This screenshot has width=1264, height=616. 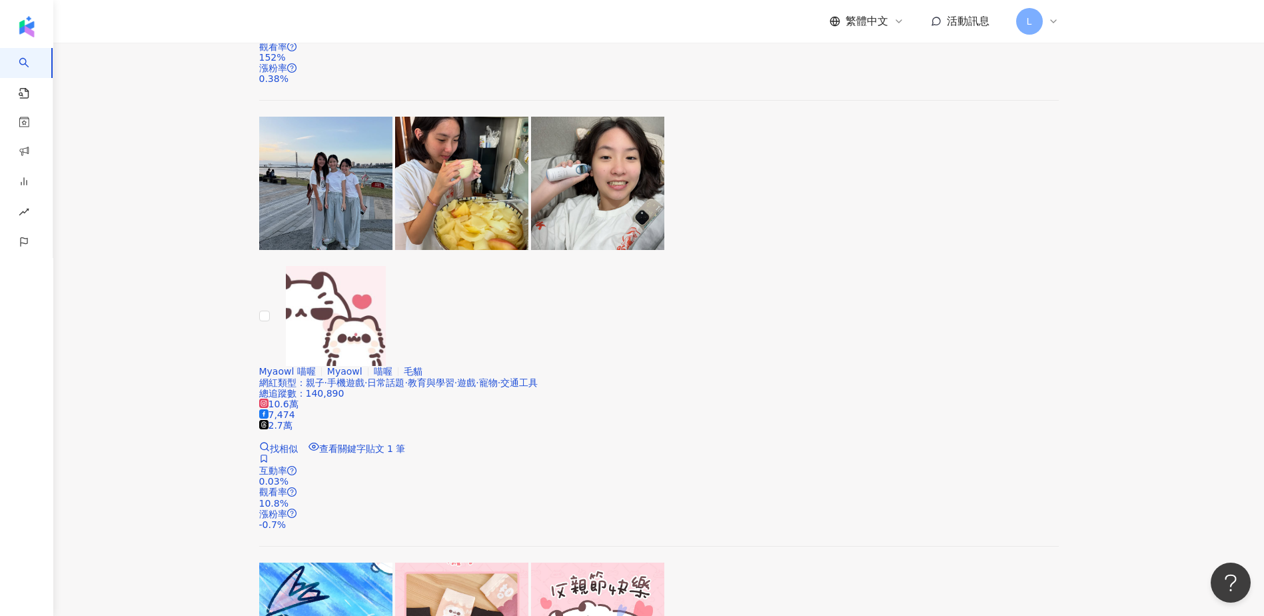 What do you see at coordinates (362, 448) in the screenshot?
I see `span: 查看關鍵字貼文 1 筆` at bounding box center [362, 448].